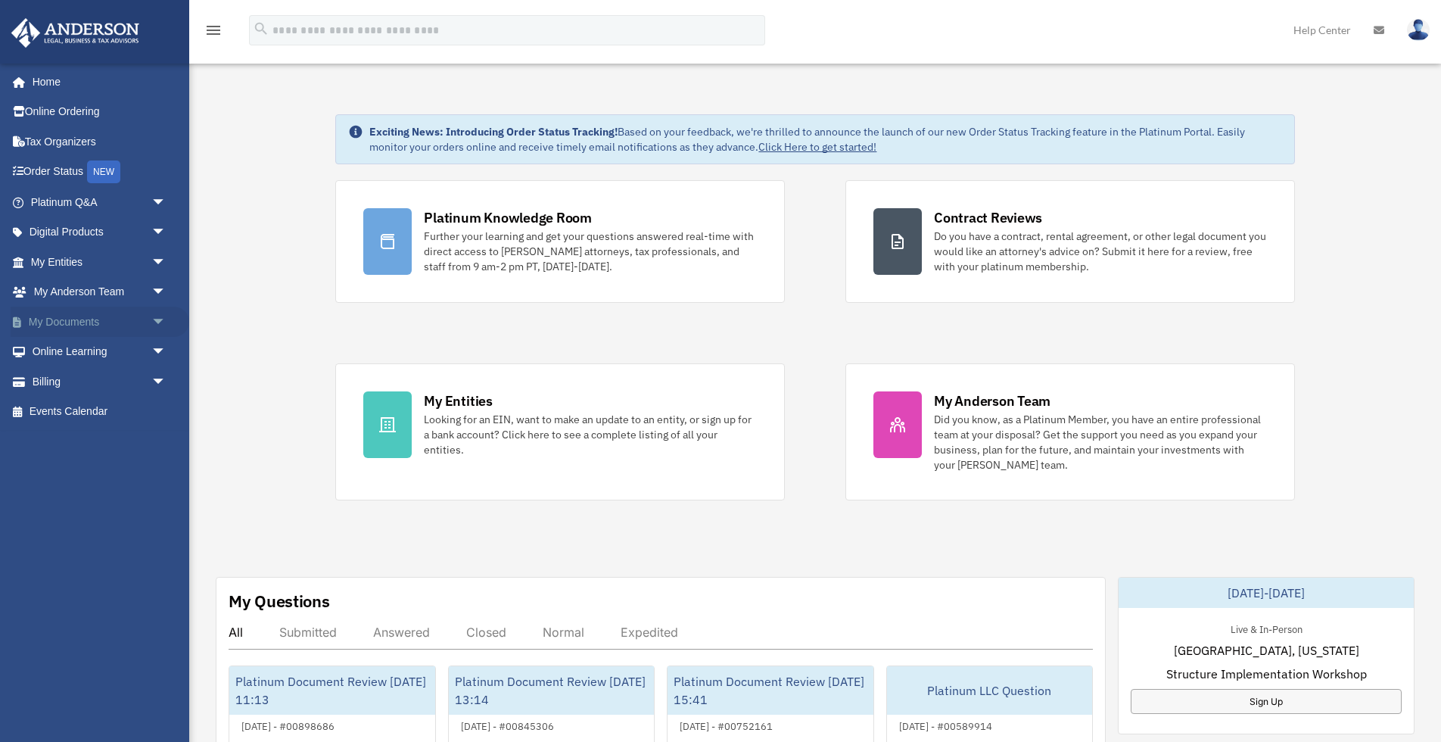  I want to click on a: Click Here to get started!, so click(818, 147).